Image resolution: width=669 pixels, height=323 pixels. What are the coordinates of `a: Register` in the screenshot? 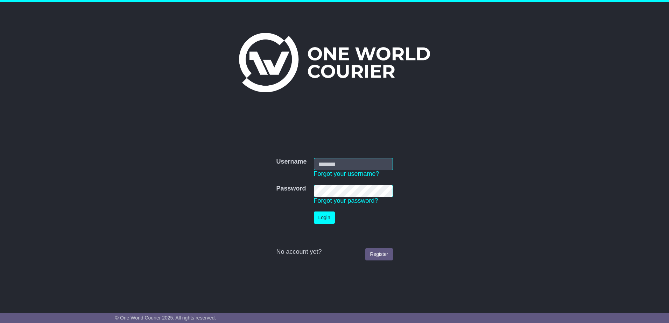 It's located at (379, 254).